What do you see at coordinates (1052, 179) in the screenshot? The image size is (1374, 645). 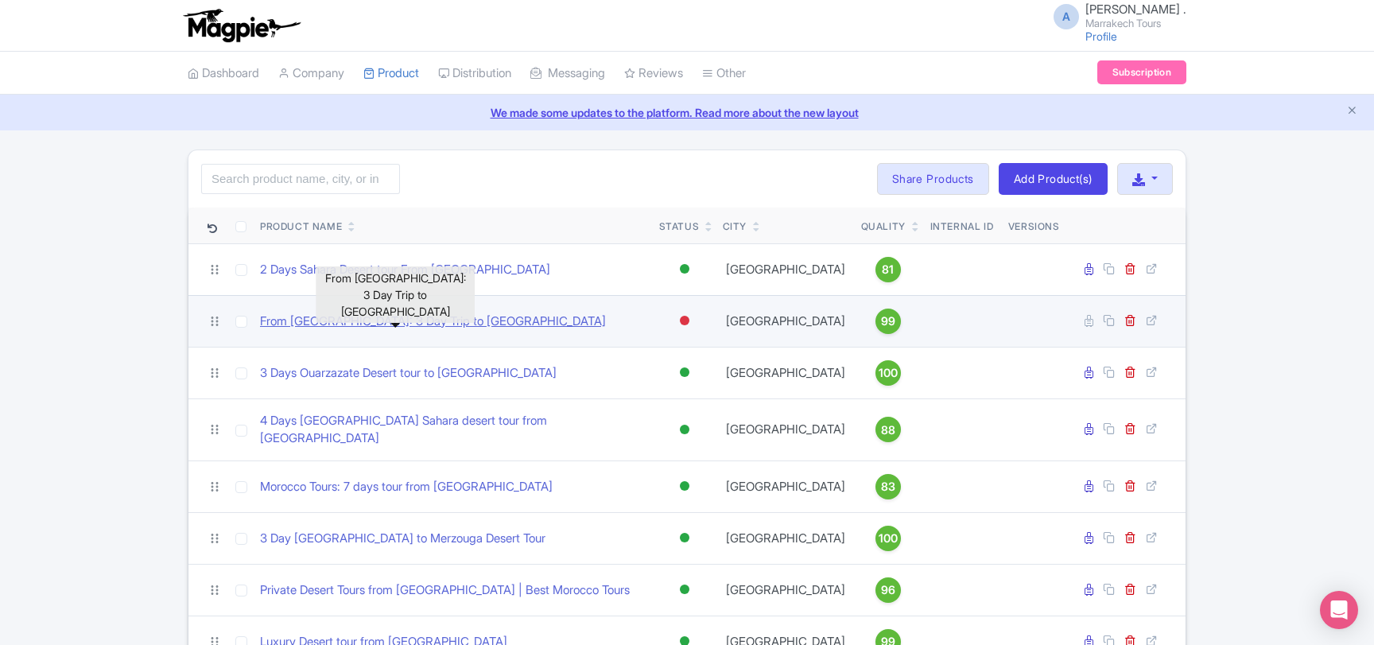 I see `a: Add Product(s)` at bounding box center [1052, 179].